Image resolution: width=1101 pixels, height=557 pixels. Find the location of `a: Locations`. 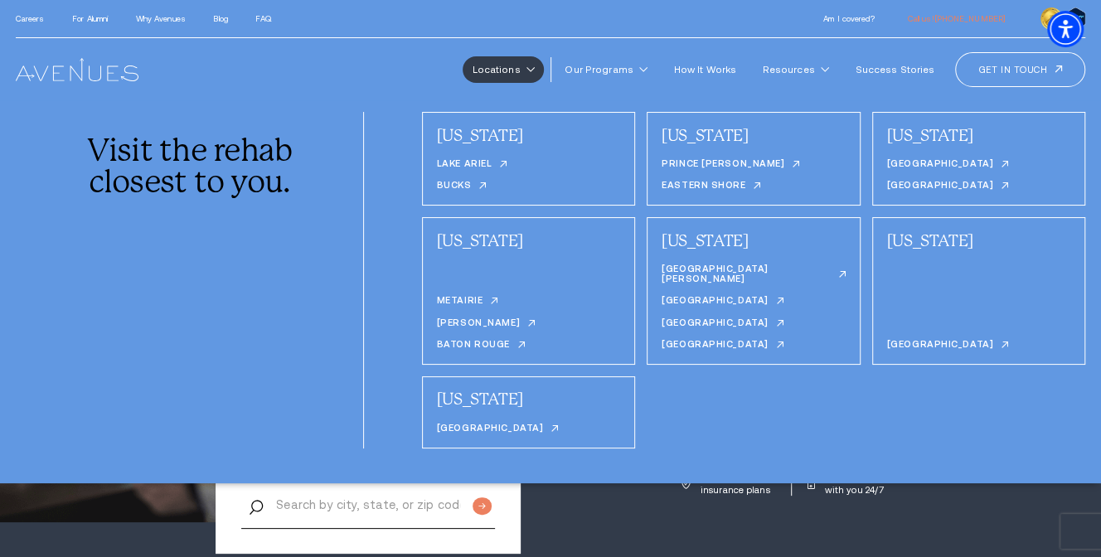

a: Locations is located at coordinates (503, 70).